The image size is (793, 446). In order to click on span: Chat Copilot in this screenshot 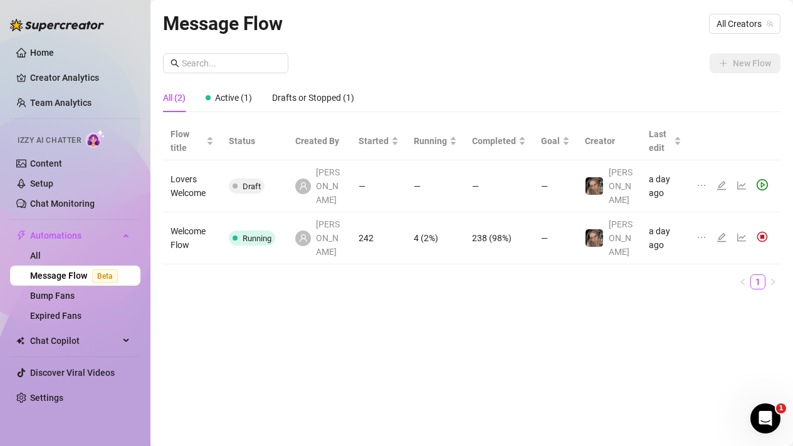, I will do `click(75, 341)`.